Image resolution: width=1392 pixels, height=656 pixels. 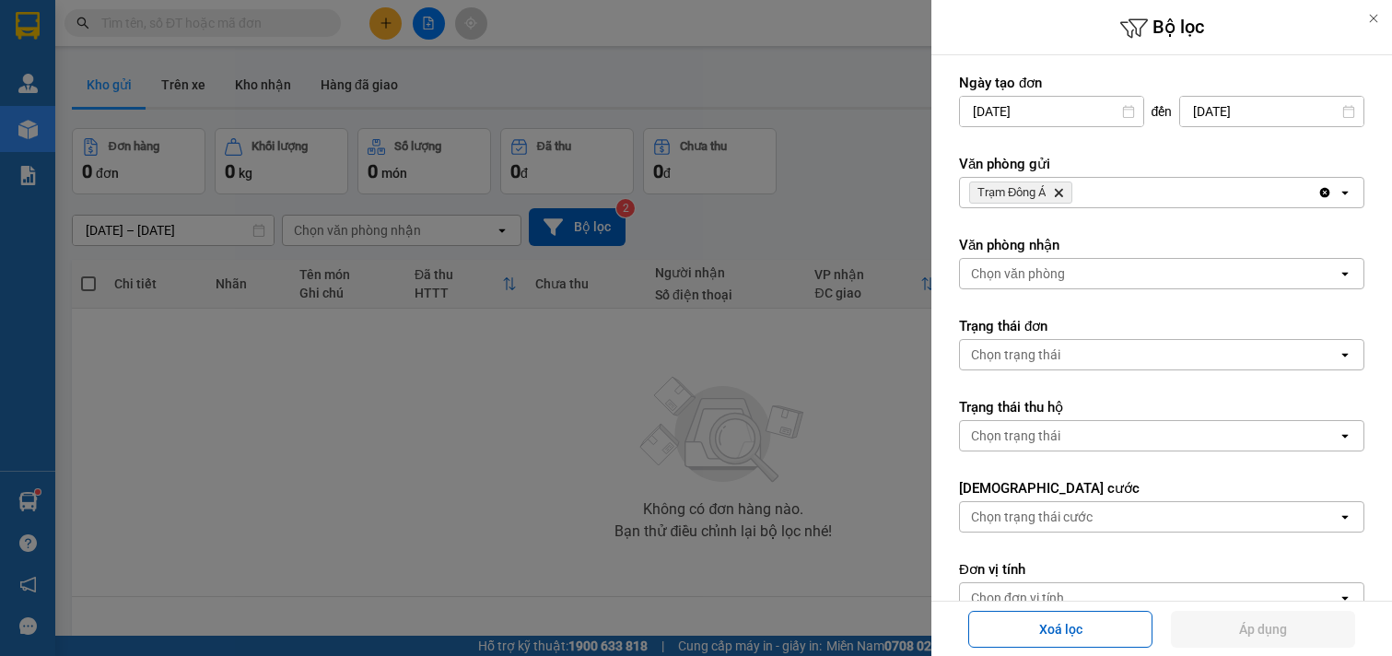 What do you see at coordinates (1018, 274) in the screenshot?
I see `div: Chọn văn phòng` at bounding box center [1018, 274].